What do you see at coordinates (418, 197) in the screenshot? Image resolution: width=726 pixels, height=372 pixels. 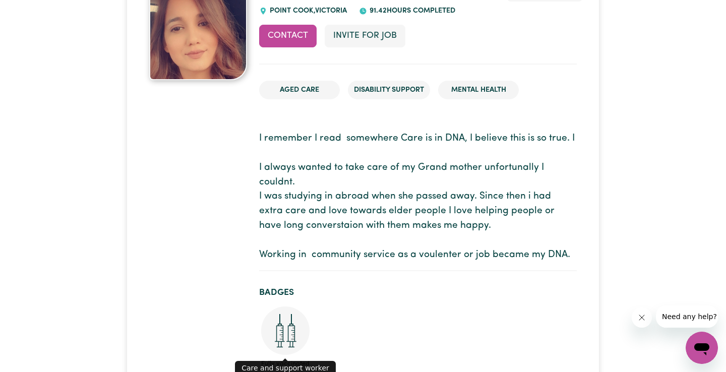 I see `p: I remember I read somewhere Care is in DNA, I believe this is so true. I I always wanted to take ...` at bounding box center [418, 197].